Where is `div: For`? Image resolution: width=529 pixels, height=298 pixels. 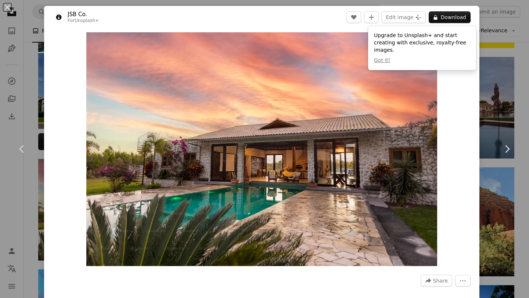 div: For is located at coordinates (83, 21).